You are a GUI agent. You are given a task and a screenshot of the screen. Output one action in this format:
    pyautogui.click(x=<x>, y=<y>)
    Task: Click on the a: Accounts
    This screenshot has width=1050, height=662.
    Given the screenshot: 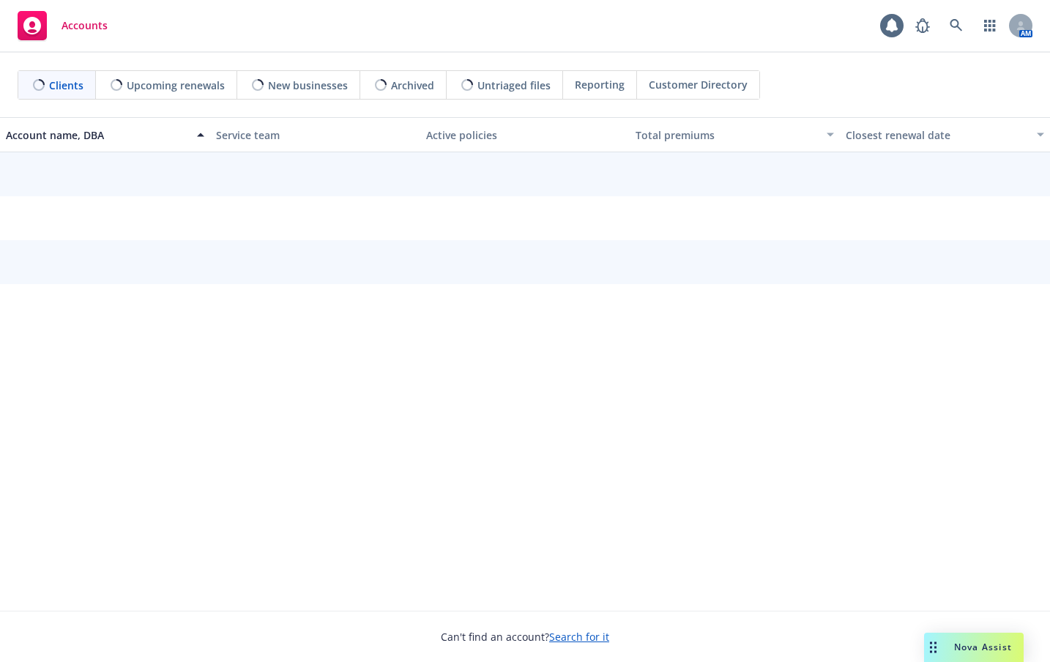 What is the action you would take?
    pyautogui.click(x=62, y=26)
    